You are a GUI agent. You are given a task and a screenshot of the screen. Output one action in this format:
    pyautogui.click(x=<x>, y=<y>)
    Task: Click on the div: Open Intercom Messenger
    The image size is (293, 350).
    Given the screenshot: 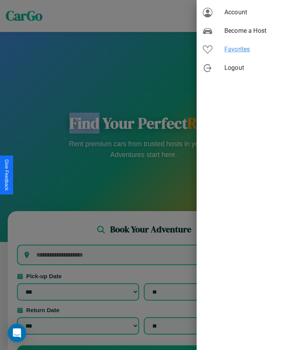 What is the action you would take?
    pyautogui.click(x=17, y=333)
    